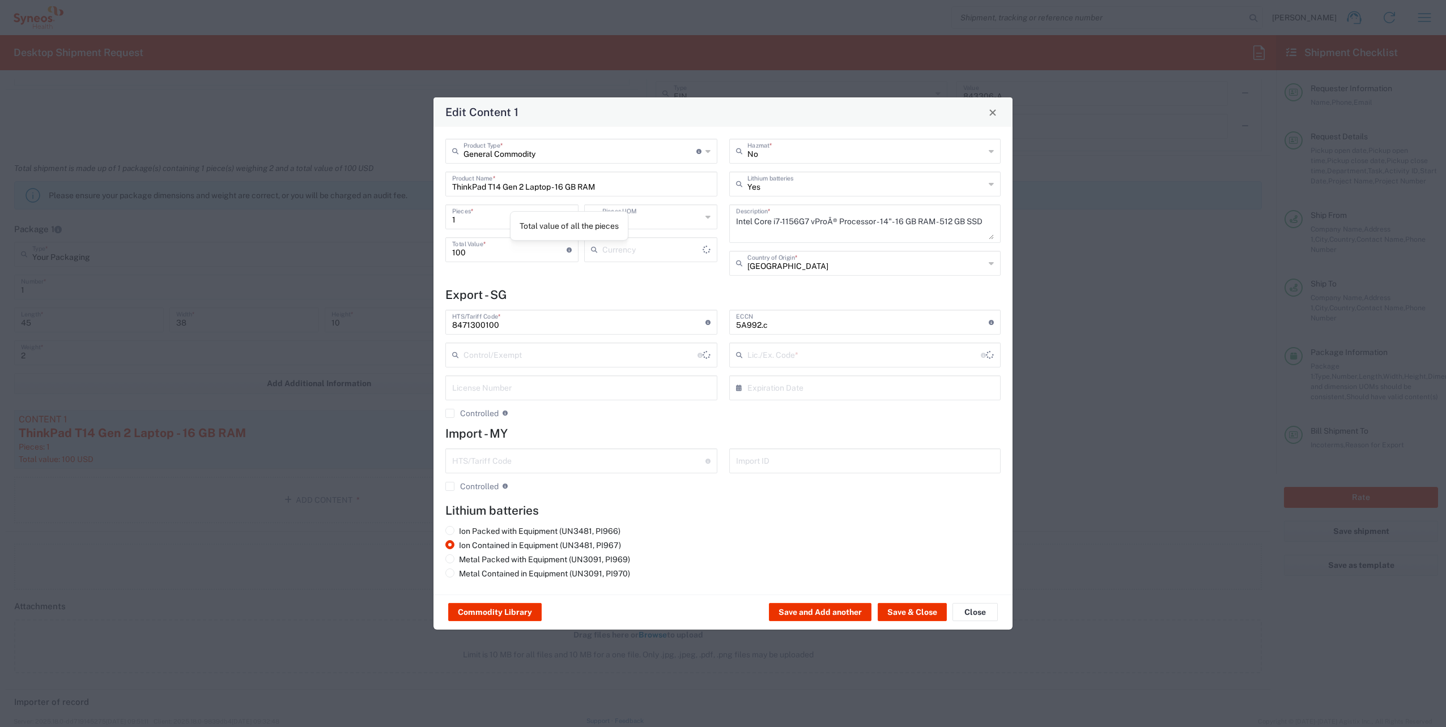 Image resolution: width=1446 pixels, height=727 pixels. What do you see at coordinates (912, 612) in the screenshot?
I see `button: Save & Close` at bounding box center [912, 612].